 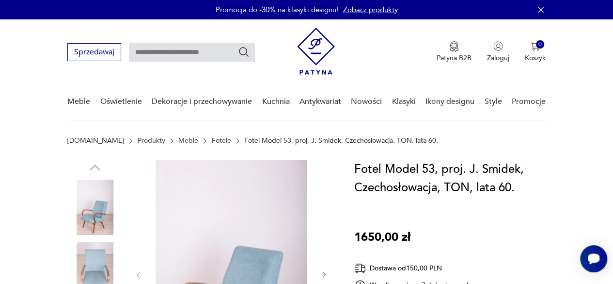 What do you see at coordinates (535, 46) in the screenshot?
I see `img: Ikona koszyka` at bounding box center [535, 46].